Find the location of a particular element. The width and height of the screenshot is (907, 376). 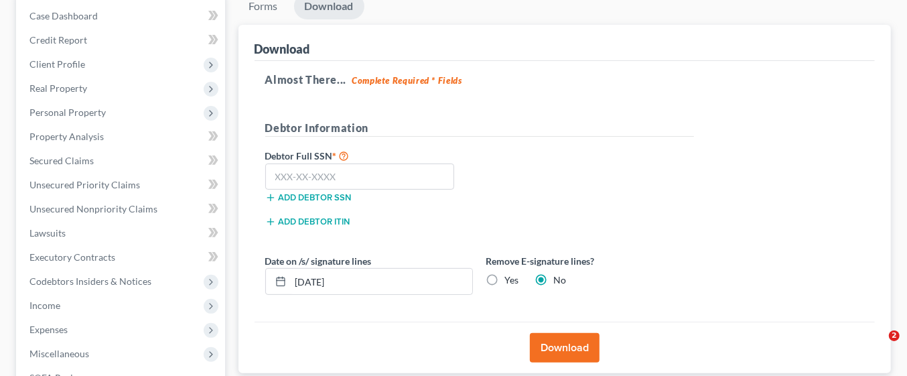

span: 2 is located at coordinates (895, 336).